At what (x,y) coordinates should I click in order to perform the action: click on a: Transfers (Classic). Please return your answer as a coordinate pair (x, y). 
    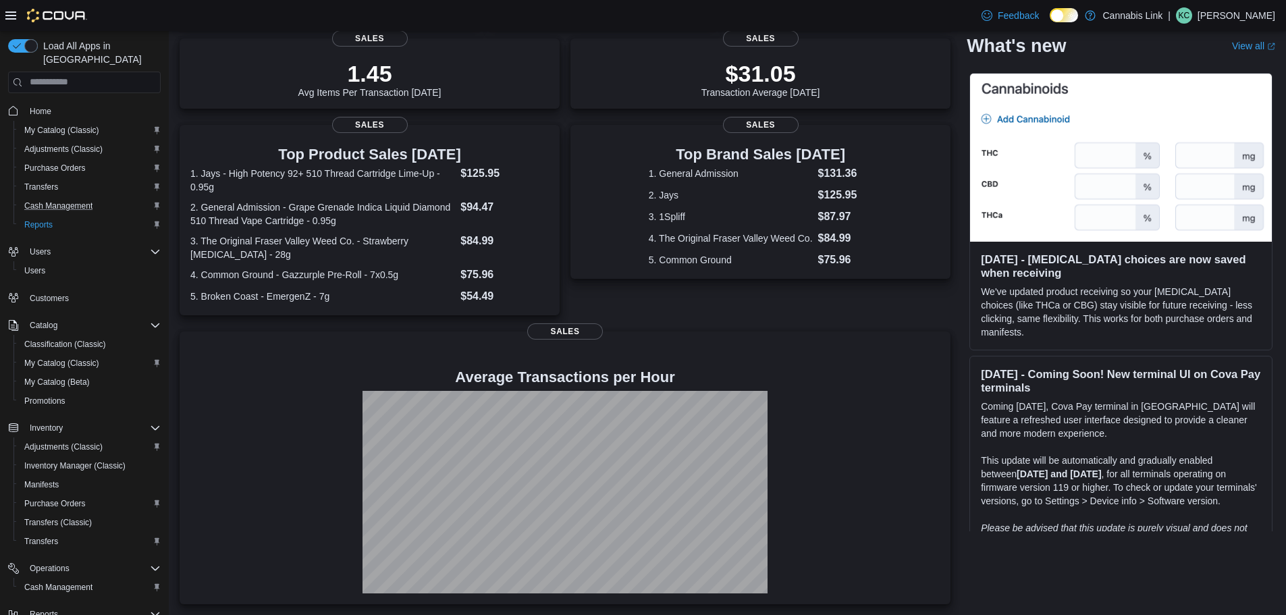
    Looking at the image, I should click on (58, 522).